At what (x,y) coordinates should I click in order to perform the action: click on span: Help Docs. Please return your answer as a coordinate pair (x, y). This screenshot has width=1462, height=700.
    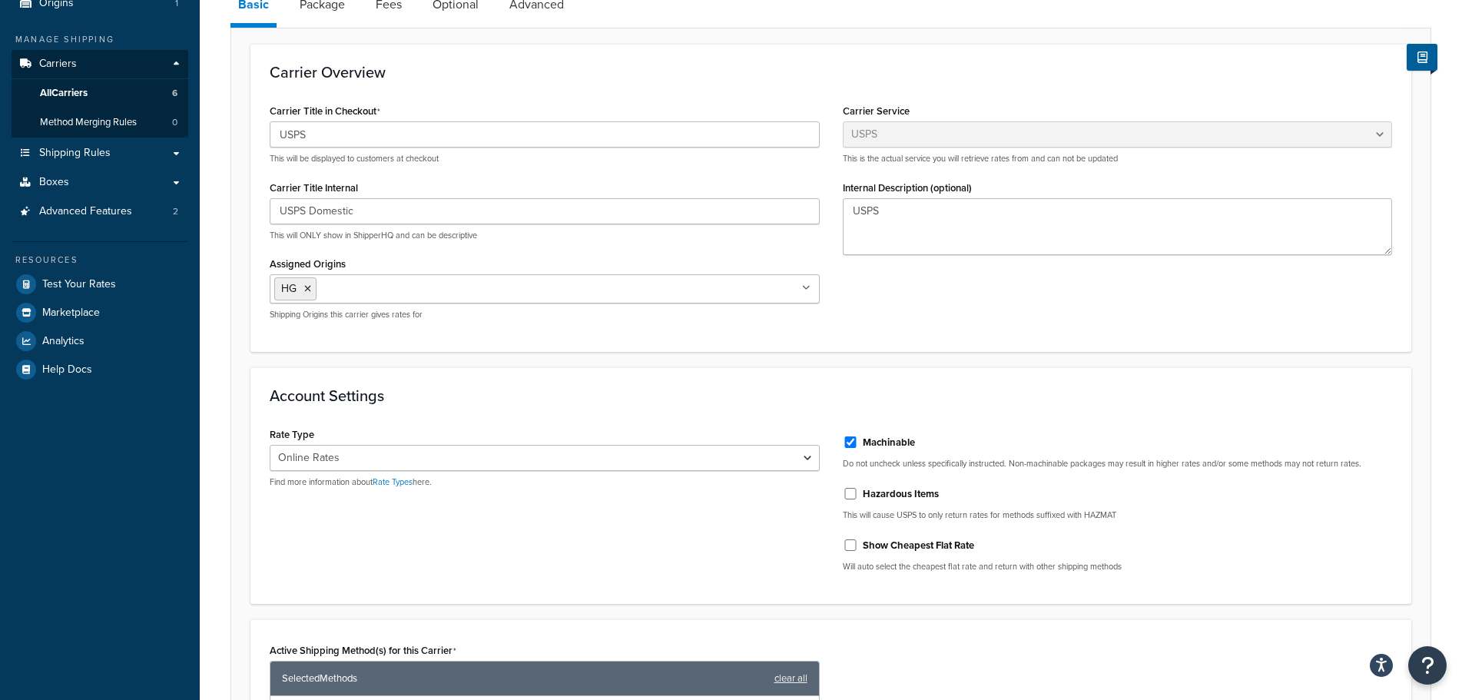
    Looking at the image, I should click on (67, 369).